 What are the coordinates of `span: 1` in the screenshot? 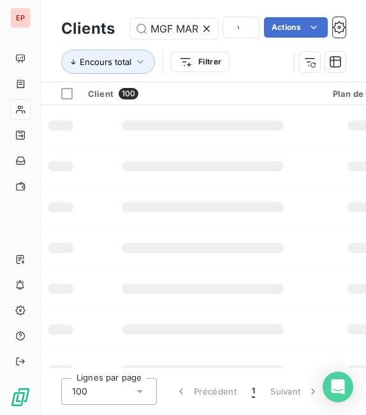 It's located at (253, 392).